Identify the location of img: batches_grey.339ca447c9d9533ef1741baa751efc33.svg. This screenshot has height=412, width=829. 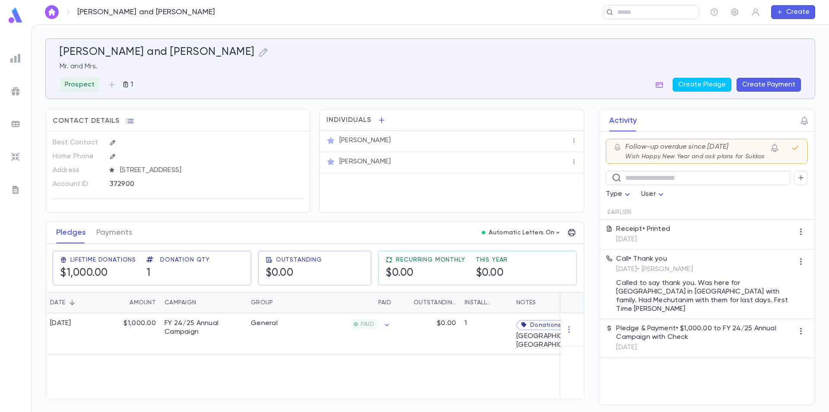
(16, 124).